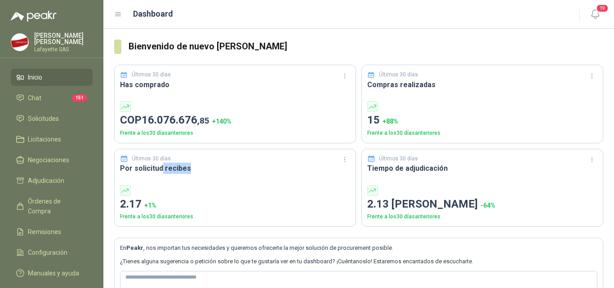 Image resolution: width=614 pixels, height=288 pixels. What do you see at coordinates (44, 139) in the screenshot?
I see `span: Licitaciones` at bounding box center [44, 139].